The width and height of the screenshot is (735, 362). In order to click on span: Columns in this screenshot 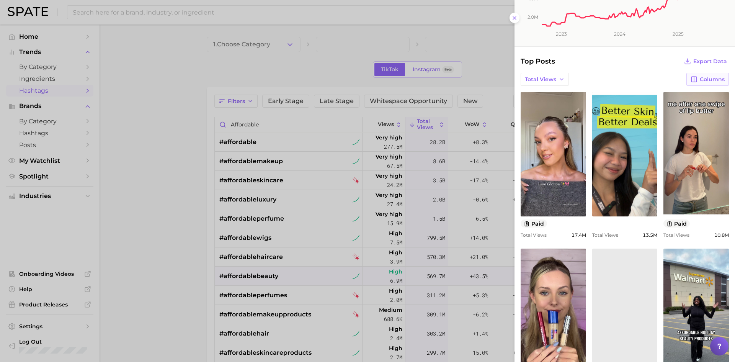, I will do `click(712, 79)`.